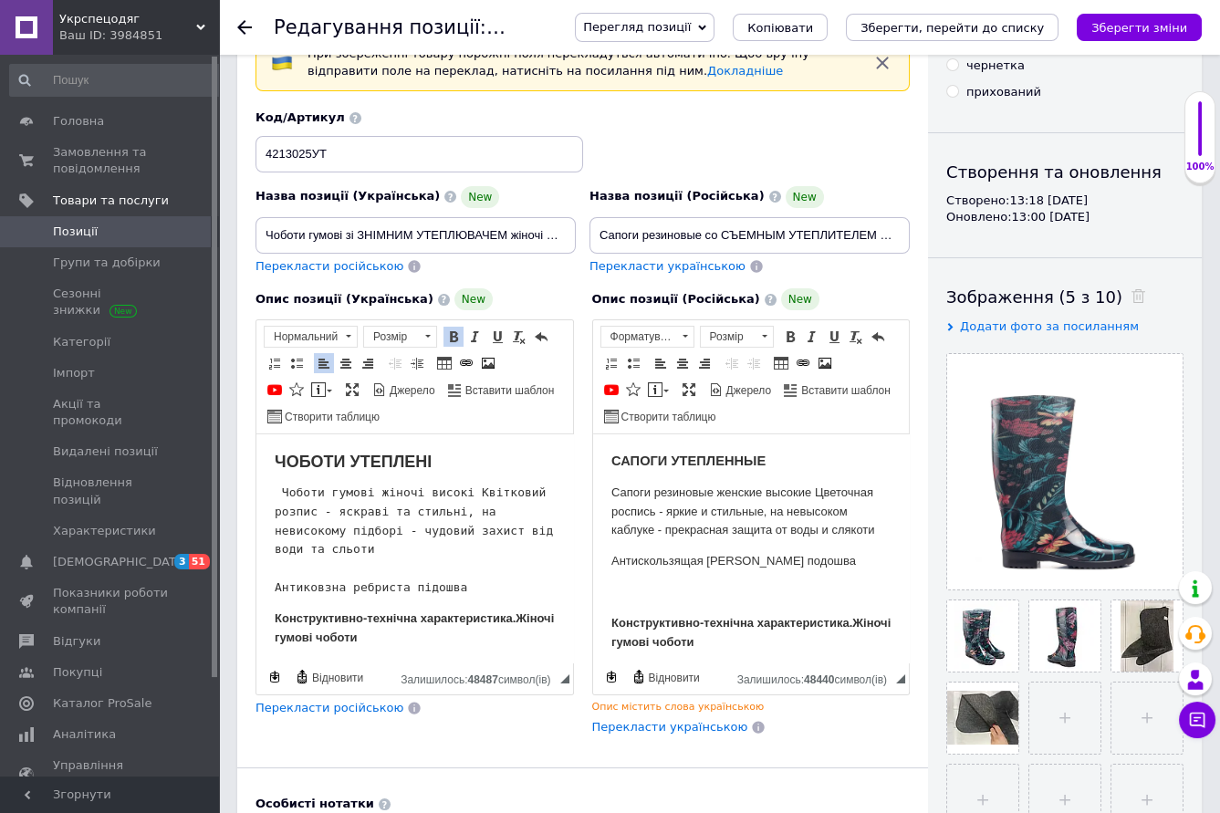 This screenshot has height=813, width=1220. Describe the element at coordinates (315, 803) in the screenshot. I see `b: Особисті нотатки` at that location.